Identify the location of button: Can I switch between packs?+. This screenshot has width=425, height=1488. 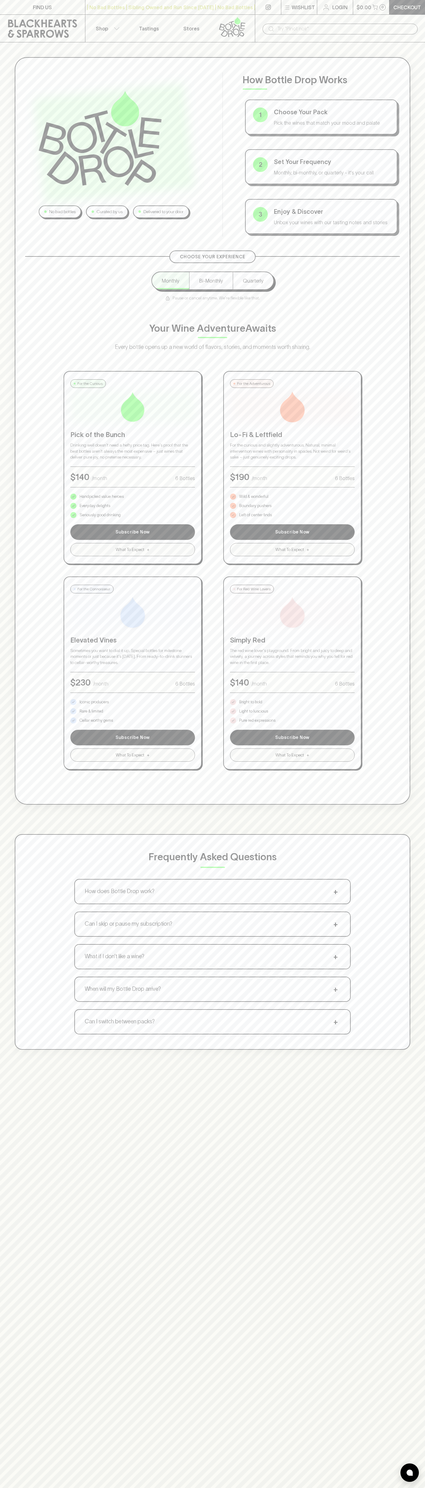
(213, 1022).